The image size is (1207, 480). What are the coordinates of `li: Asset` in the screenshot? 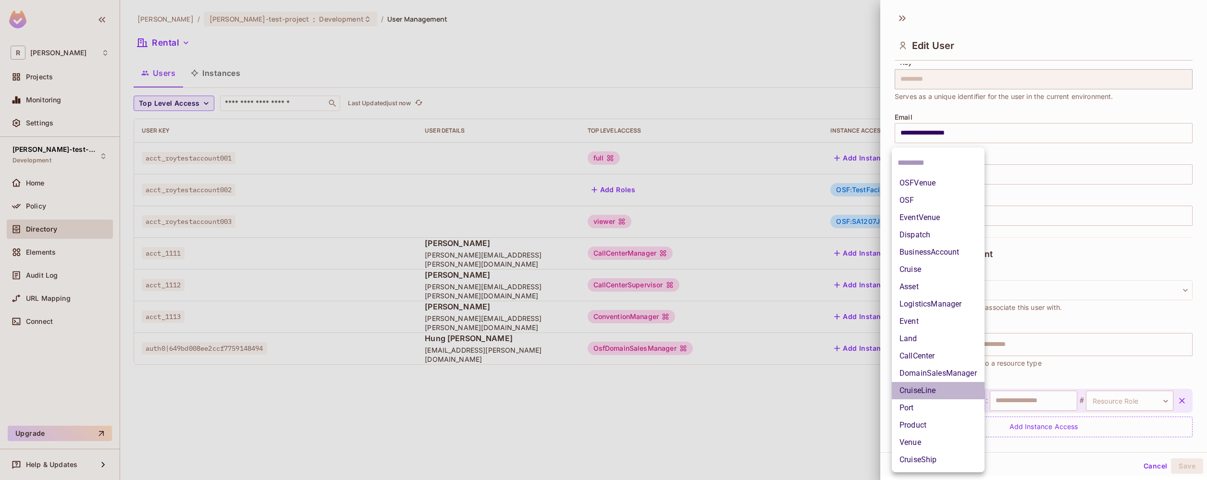 It's located at (938, 287).